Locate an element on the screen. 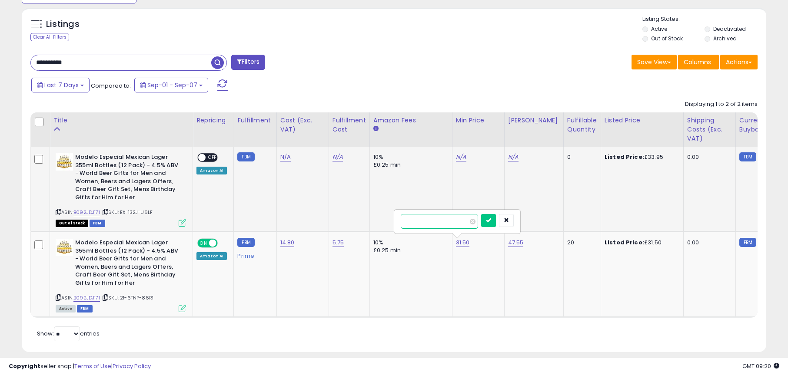 Image resolution: width=788 pixels, height=375 pixels. label: Deactivated is located at coordinates (729, 29).